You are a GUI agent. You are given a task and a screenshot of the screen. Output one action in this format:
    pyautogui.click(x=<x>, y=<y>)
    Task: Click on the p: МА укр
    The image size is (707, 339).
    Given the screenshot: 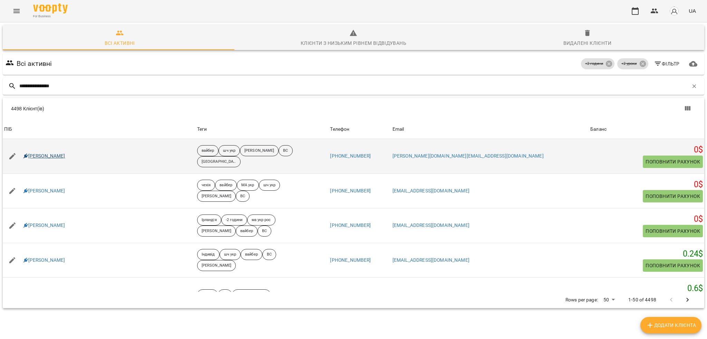 What is the action you would take?
    pyautogui.click(x=248, y=185)
    